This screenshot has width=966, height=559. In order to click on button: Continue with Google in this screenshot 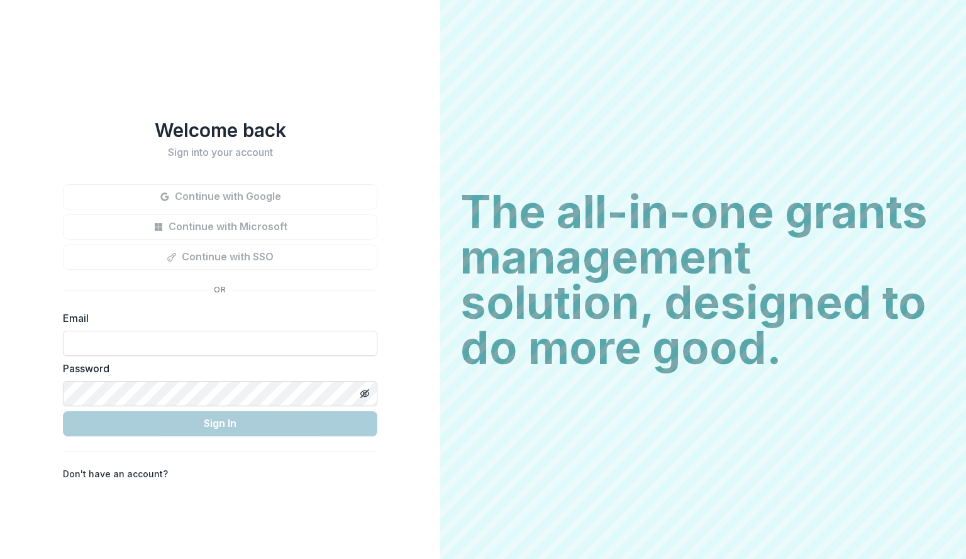, I will do `click(220, 197)`.